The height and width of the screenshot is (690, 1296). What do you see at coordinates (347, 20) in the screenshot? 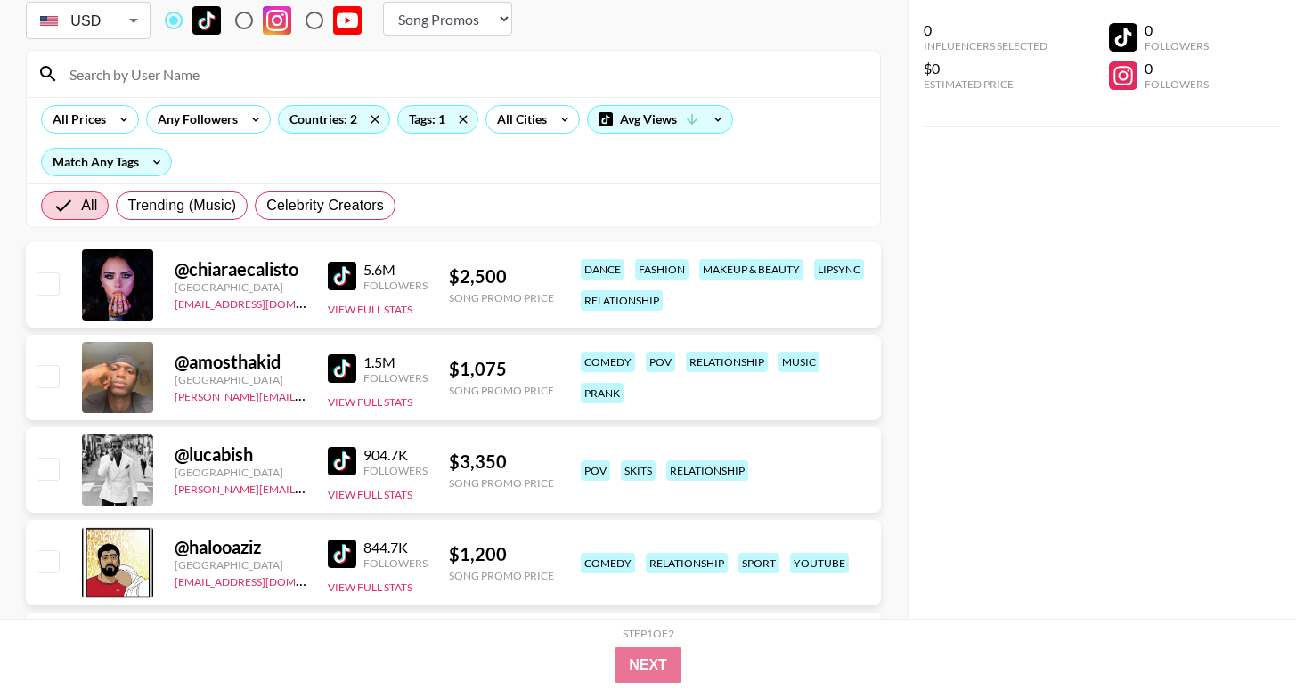
I see `img: YouTube` at bounding box center [347, 20].